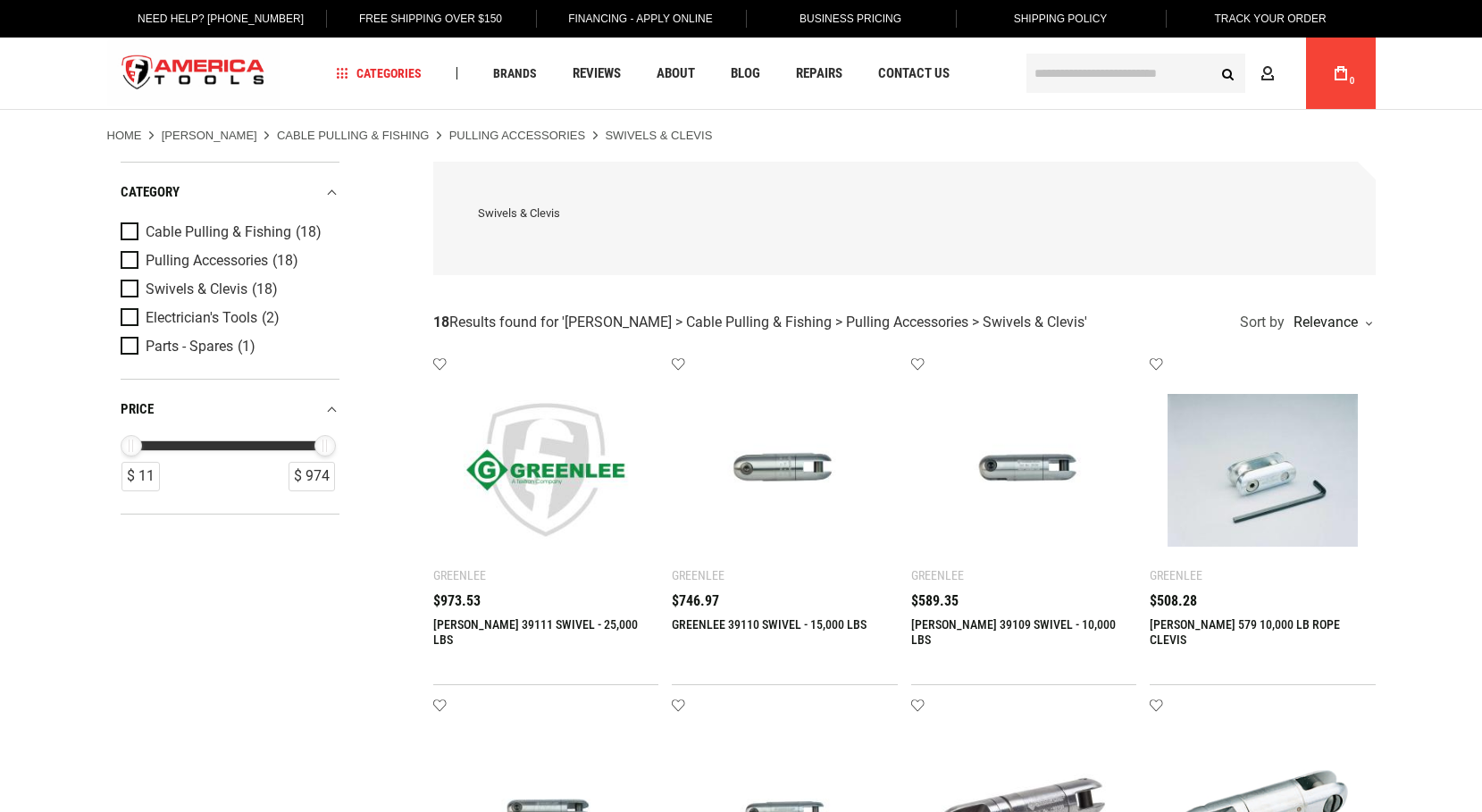 The height and width of the screenshot is (812, 1482). What do you see at coordinates (456, 601) in the screenshot?
I see `span: $973.53` at bounding box center [456, 601].